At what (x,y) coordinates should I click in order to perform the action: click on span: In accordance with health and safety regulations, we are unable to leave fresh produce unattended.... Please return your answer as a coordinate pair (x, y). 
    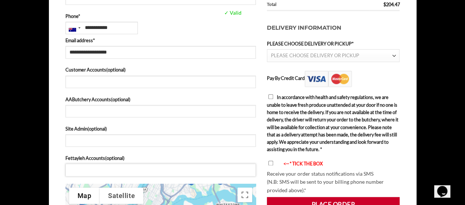
    Looking at the image, I should click on (332, 123).